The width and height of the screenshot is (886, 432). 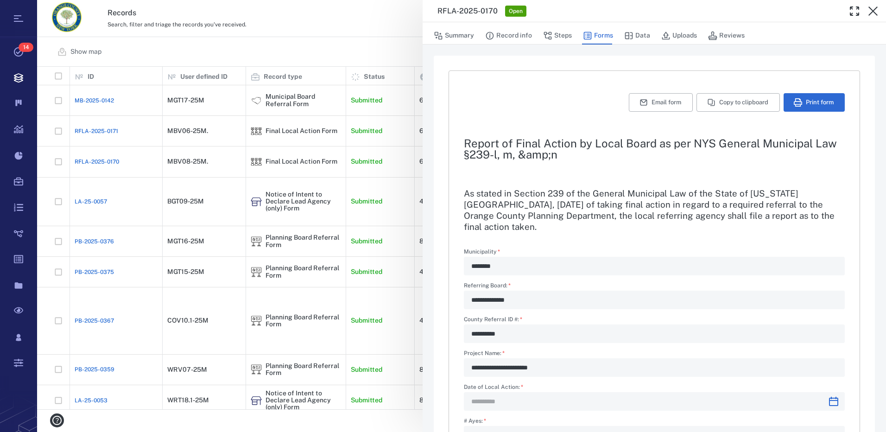 I want to click on button: Steps, so click(x=558, y=36).